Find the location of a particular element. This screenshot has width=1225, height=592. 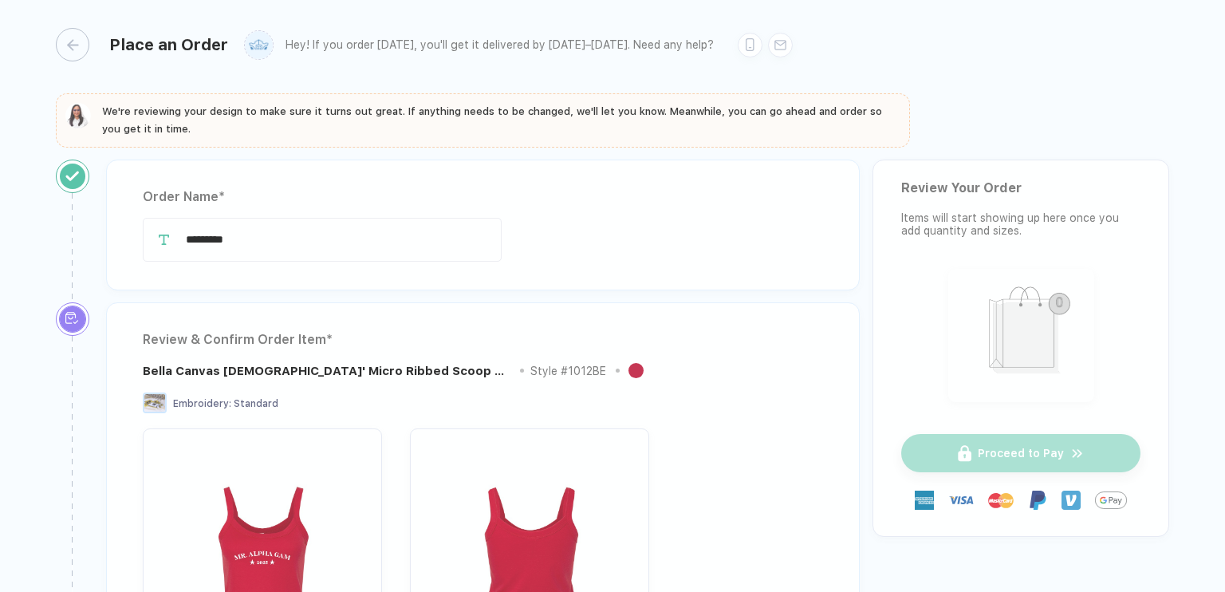

div: Style # 1012BE is located at coordinates (568, 371).